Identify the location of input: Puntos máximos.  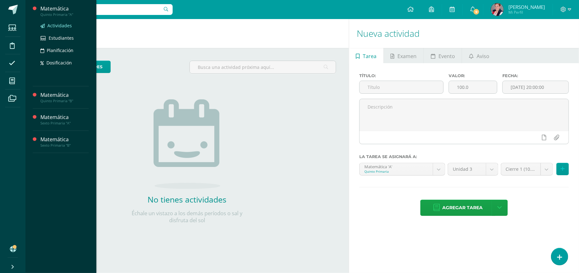
(473, 87).